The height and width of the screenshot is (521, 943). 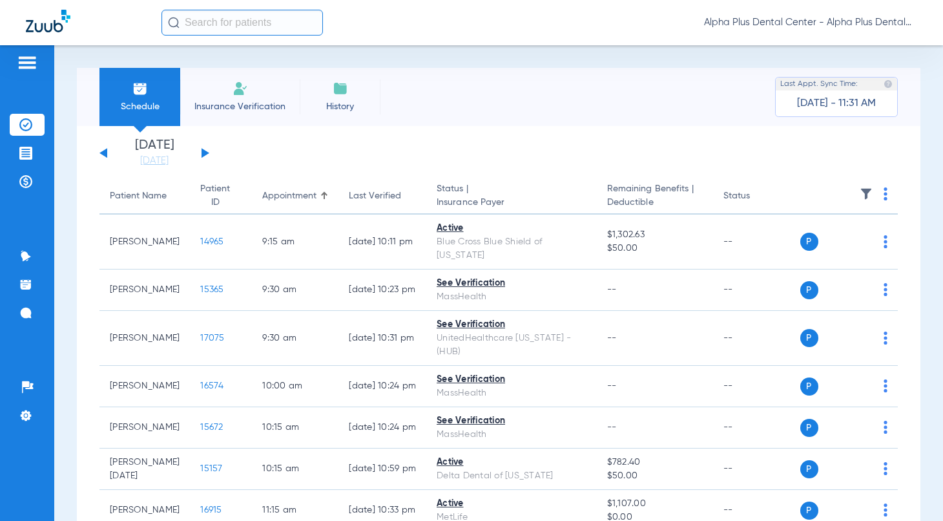 What do you see at coordinates (240, 89) in the screenshot?
I see `img: Manual Insurance Verification` at bounding box center [240, 89].